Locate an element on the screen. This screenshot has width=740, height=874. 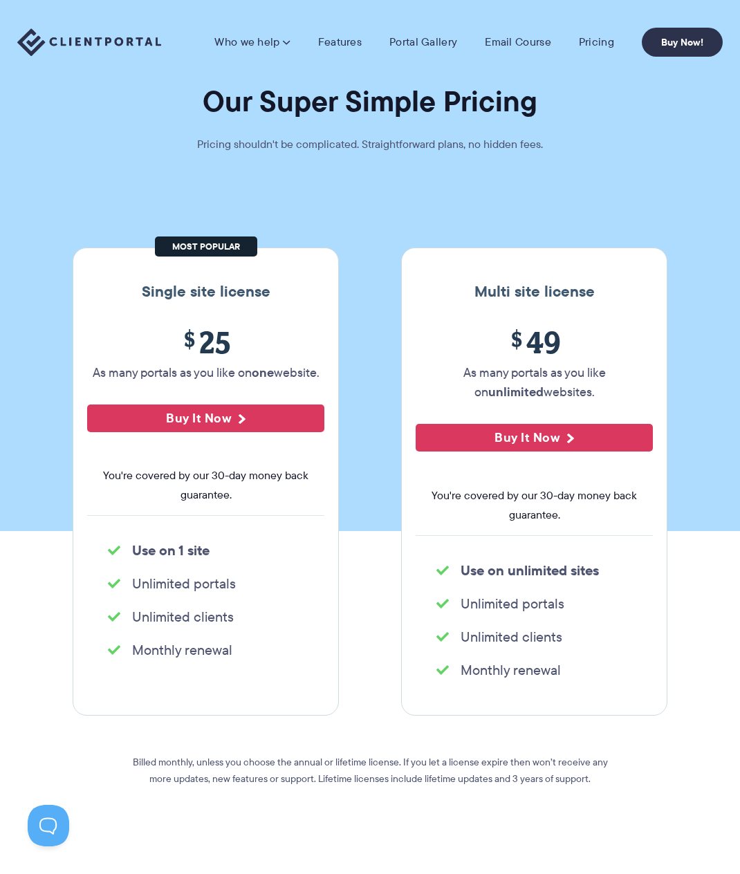
strong: one is located at coordinates (263, 372).